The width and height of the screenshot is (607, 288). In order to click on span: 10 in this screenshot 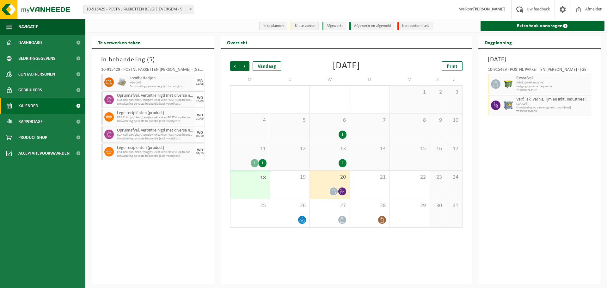, I will do `click(454, 120)`.